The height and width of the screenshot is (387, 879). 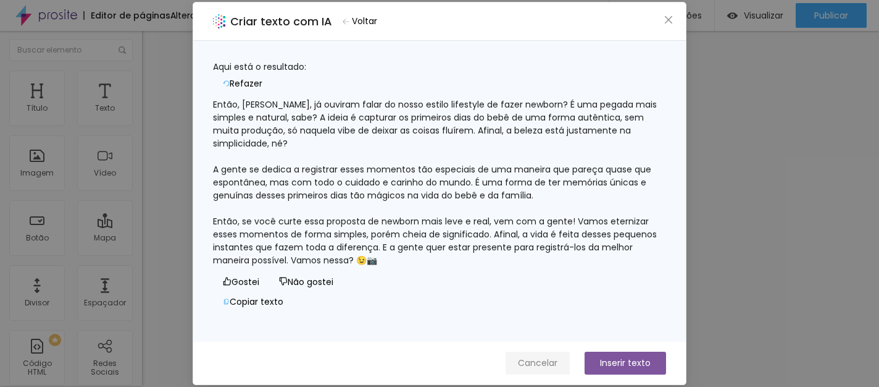 I want to click on button: Refazer, so click(x=243, y=83).